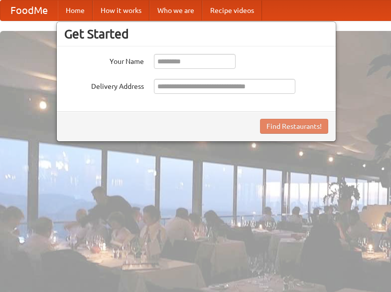 This screenshot has width=391, height=292. What do you see at coordinates (196, 34) in the screenshot?
I see `h3: Get Started` at bounding box center [196, 34].